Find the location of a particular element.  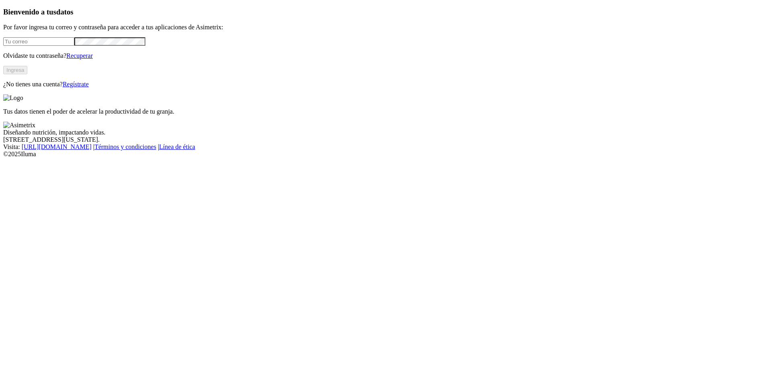

div: Diseñando nutrición, impactando vidas. is located at coordinates (384, 133).